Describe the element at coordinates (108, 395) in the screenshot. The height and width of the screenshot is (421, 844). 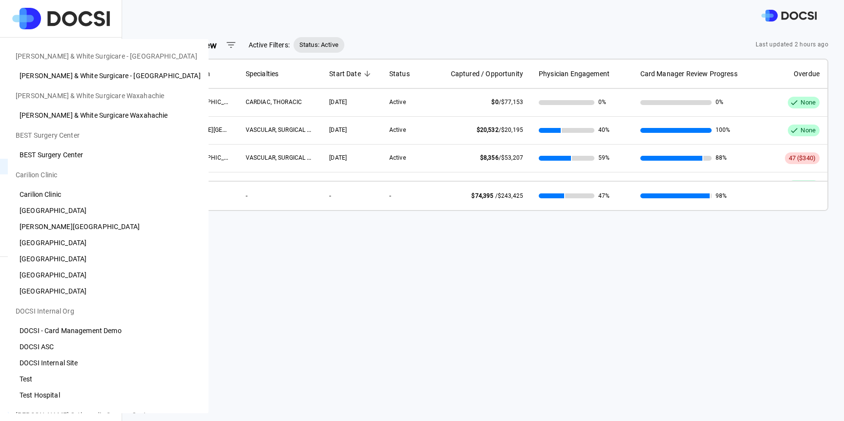
I see `li: Test Hospital` at that location.